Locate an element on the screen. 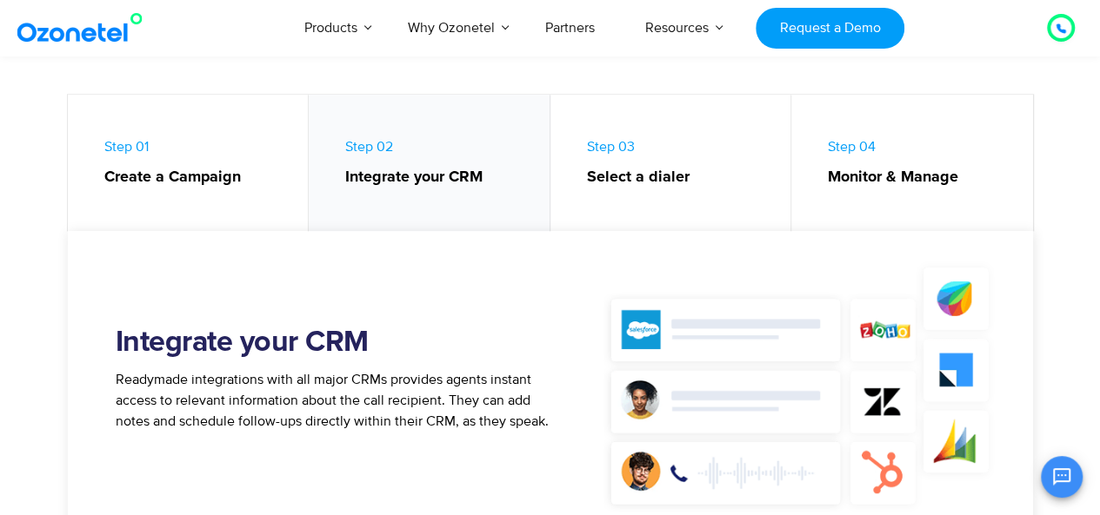 The height and width of the screenshot is (515, 1100). a: Step 03Select a dialer is located at coordinates (671, 167).